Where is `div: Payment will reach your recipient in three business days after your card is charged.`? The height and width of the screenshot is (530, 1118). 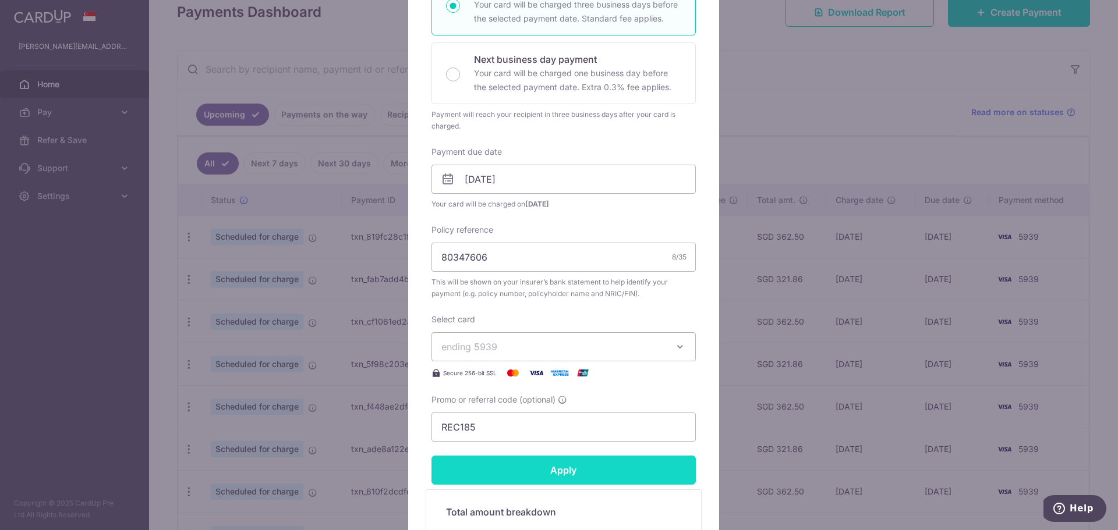
div: Payment will reach your recipient in three business days after your card is charged. is located at coordinates (563, 120).